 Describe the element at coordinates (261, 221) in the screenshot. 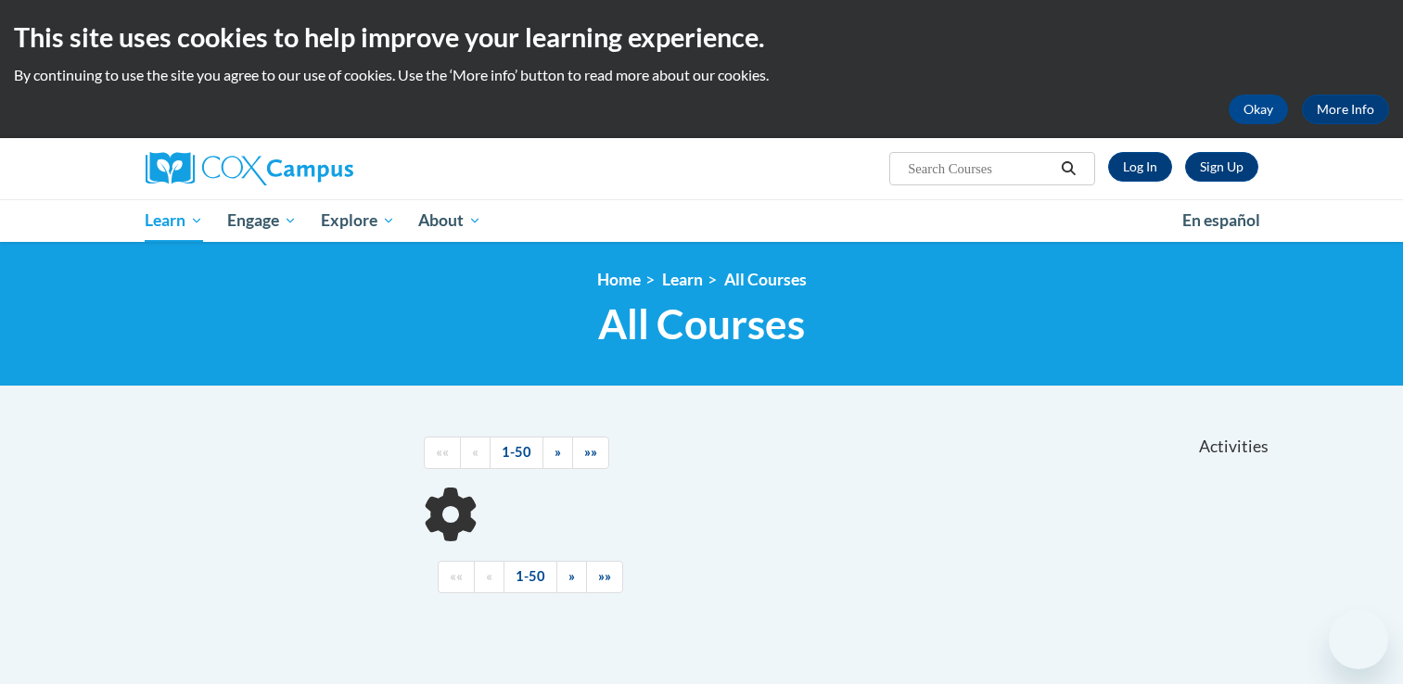

I see `span: Engage` at that location.